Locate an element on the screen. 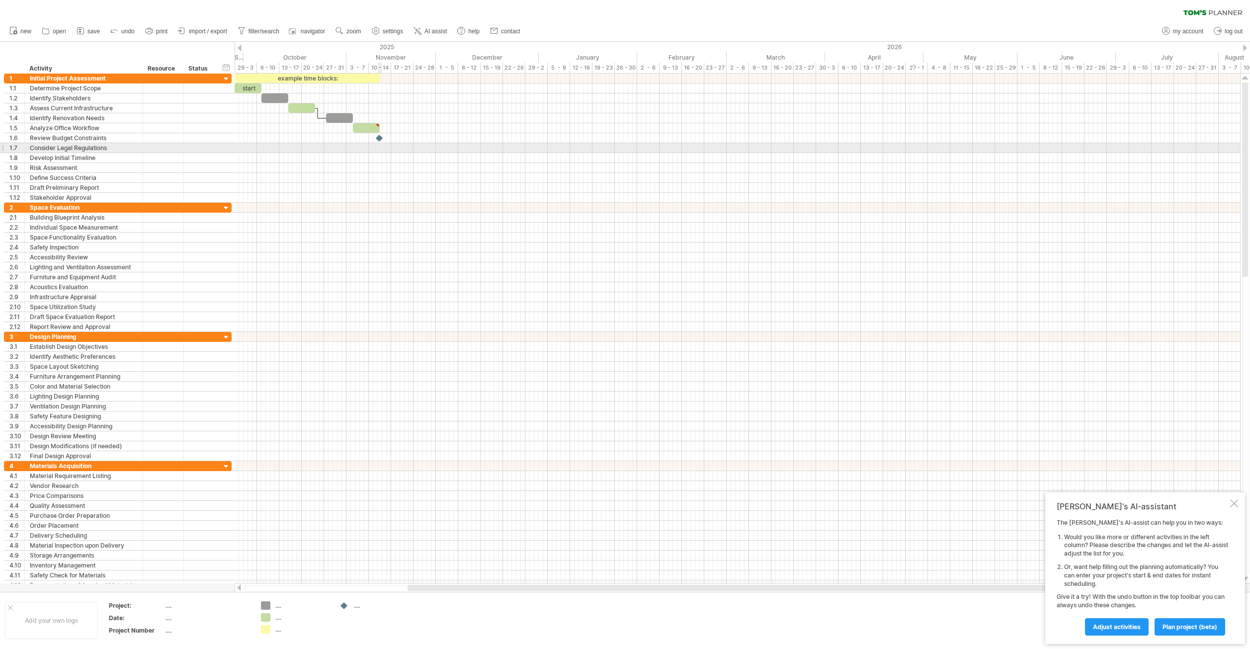  span: contact is located at coordinates (511, 31).